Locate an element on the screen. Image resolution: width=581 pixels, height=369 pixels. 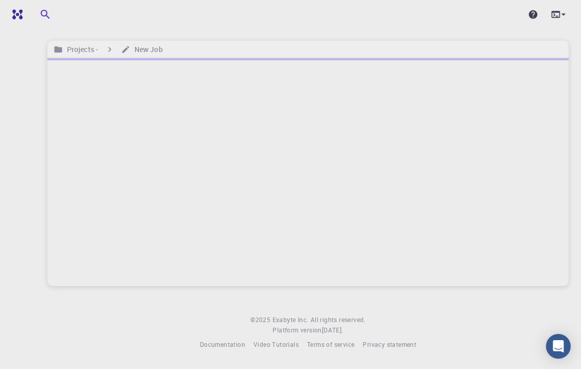
span: © 2025 is located at coordinates (261, 320).